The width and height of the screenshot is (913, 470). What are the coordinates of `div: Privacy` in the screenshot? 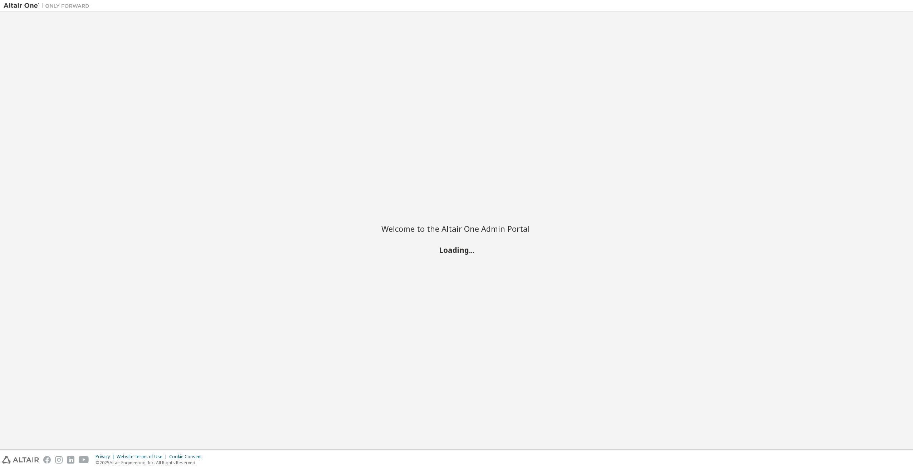 It's located at (106, 457).